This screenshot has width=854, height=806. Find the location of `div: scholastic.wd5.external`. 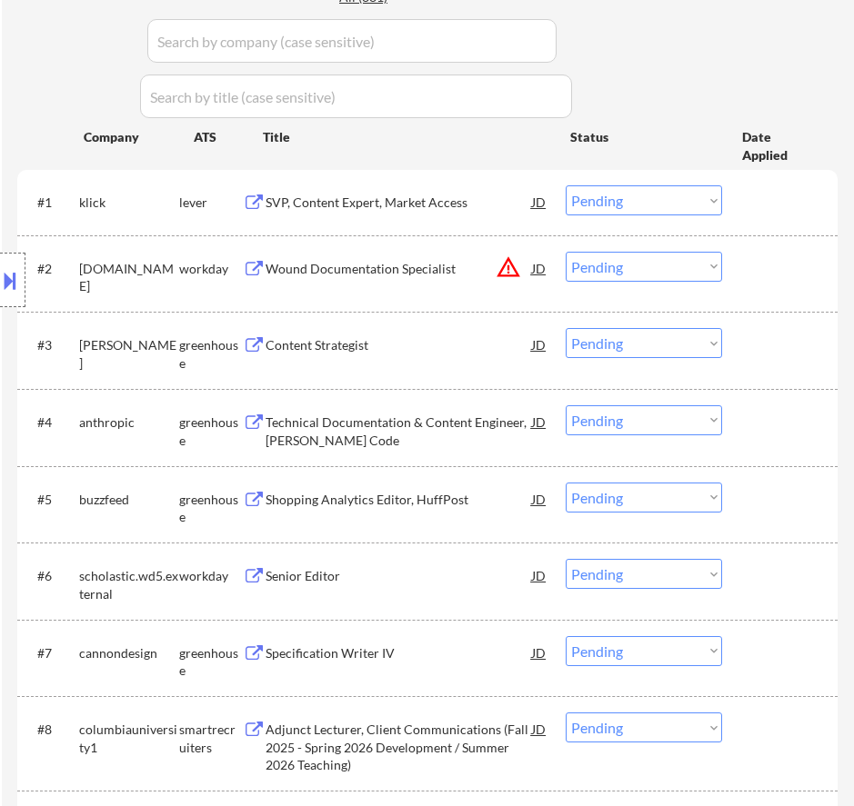

div: scholastic.wd5.external is located at coordinates (129, 585).